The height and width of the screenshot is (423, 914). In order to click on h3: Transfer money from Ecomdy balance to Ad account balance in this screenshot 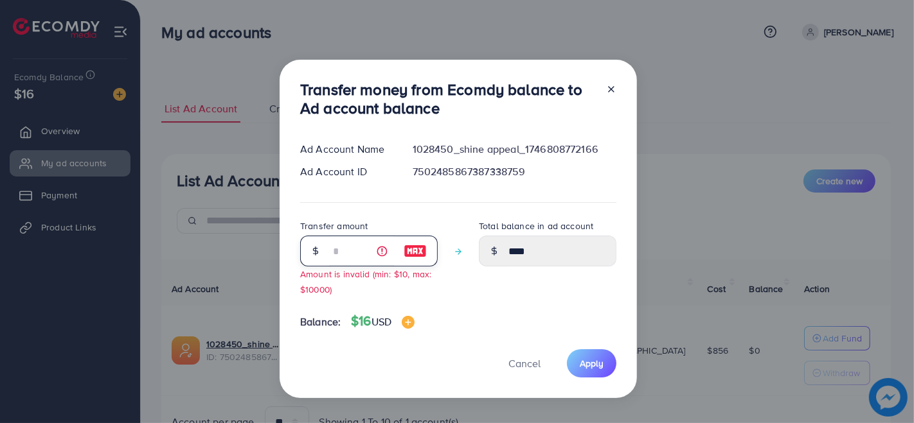, I will do `click(448, 99)`.